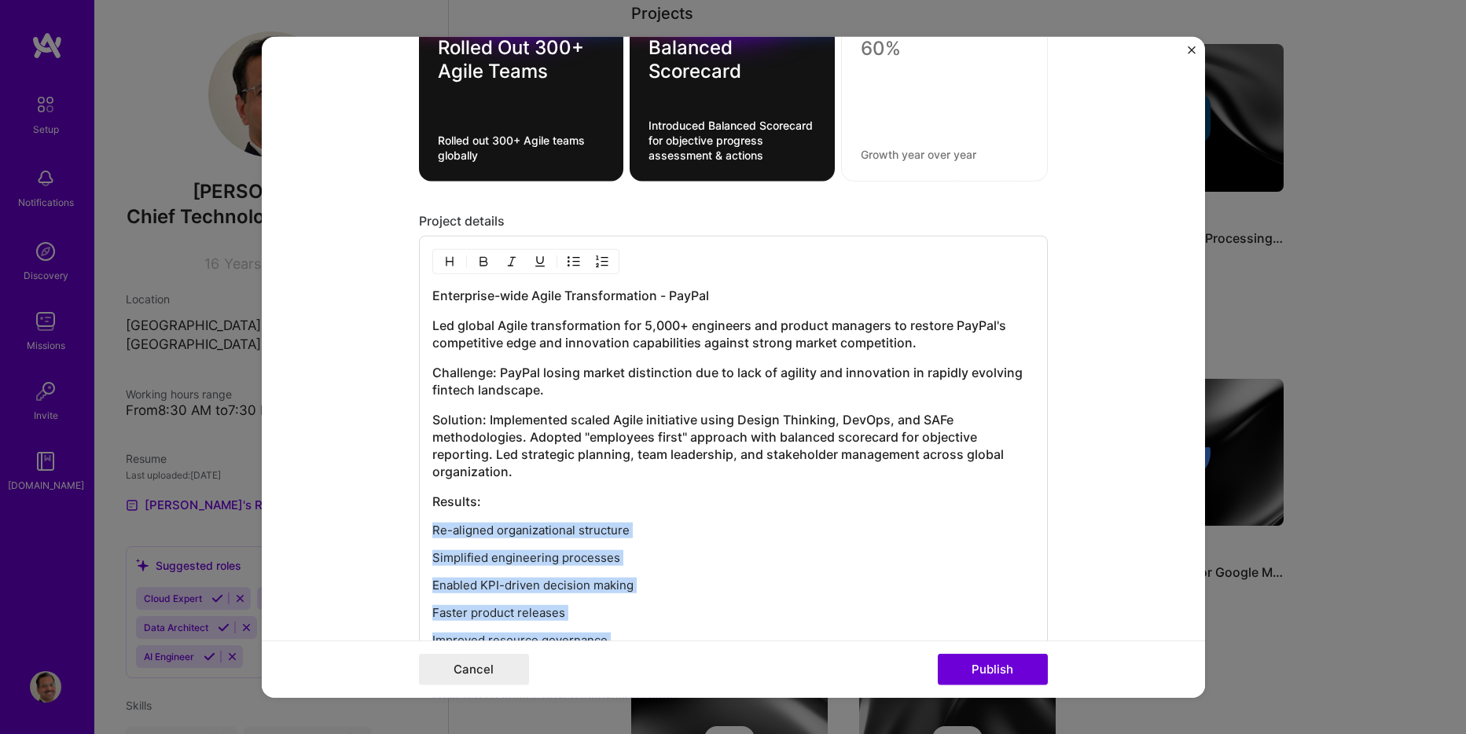 This screenshot has height=734, width=1466. What do you see at coordinates (602, 262) in the screenshot?
I see `img: OL` at bounding box center [602, 262].